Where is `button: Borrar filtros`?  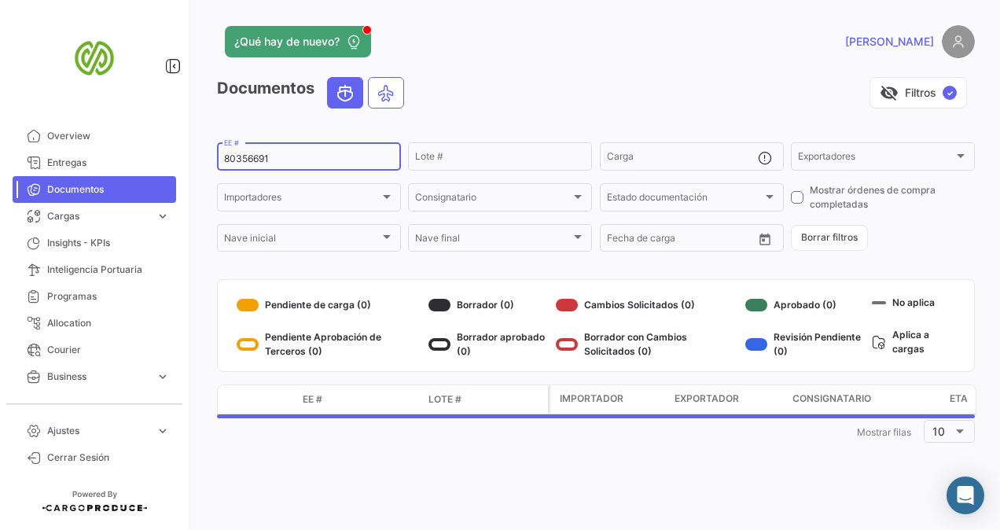
button: Borrar filtros is located at coordinates (830, 237).